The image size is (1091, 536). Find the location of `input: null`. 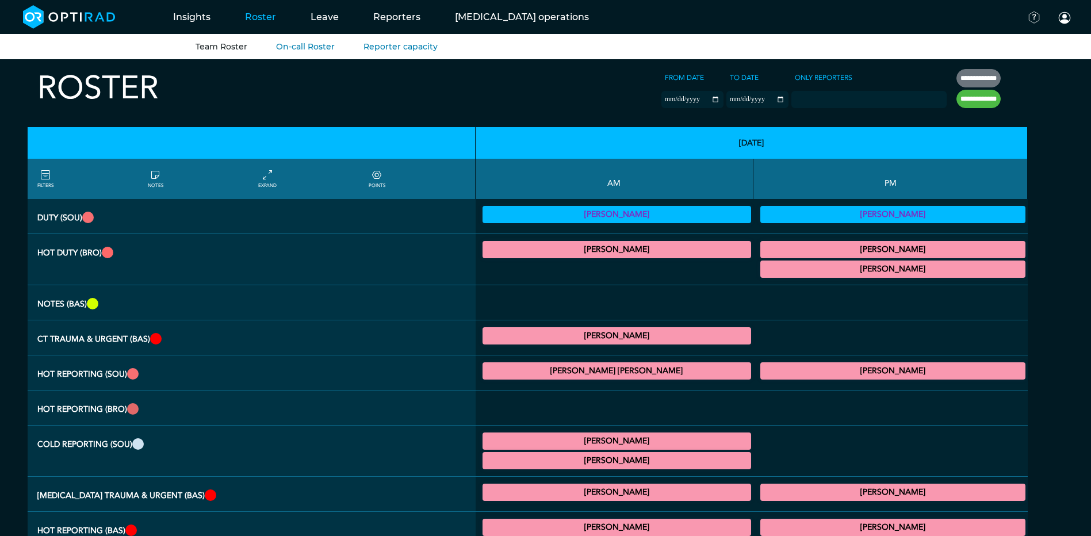

input: null is located at coordinates (821, 98).